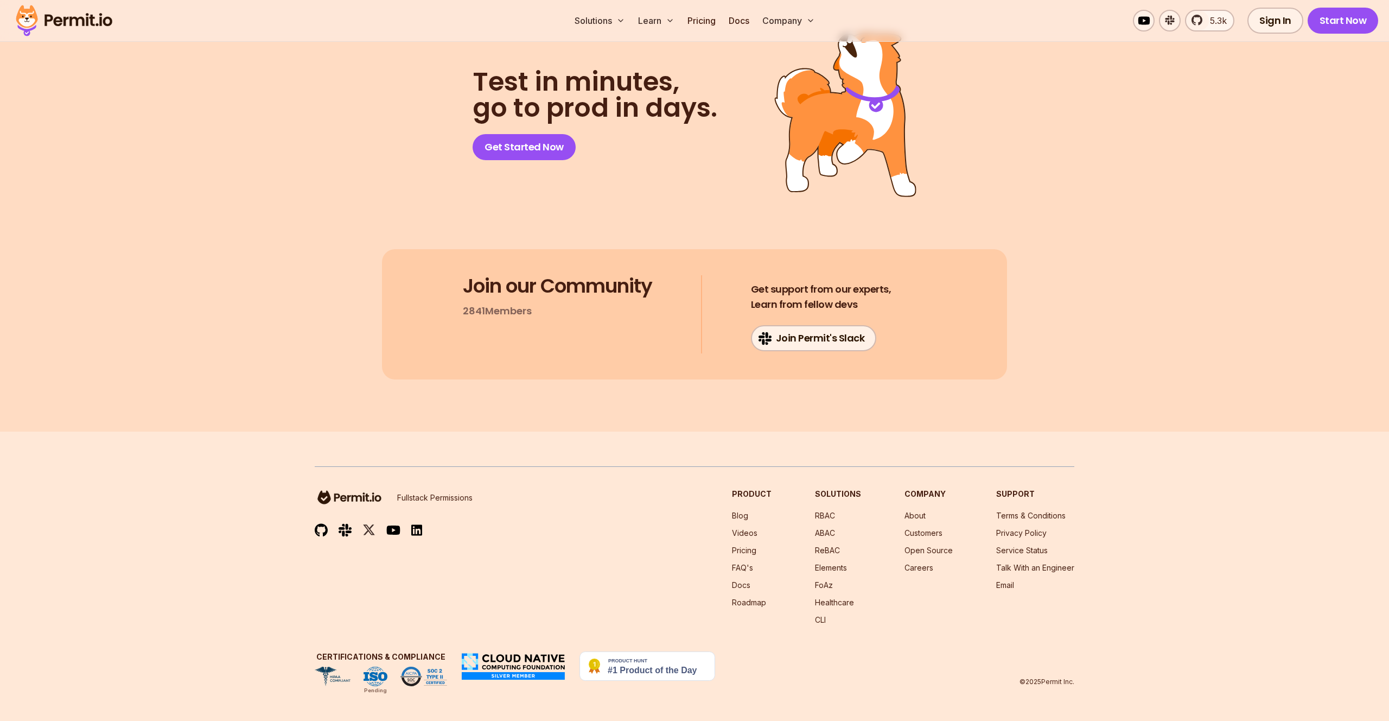 This screenshot has width=1389, height=721. What do you see at coordinates (375, 676) in the screenshot?
I see `img: ISO` at bounding box center [375, 676].